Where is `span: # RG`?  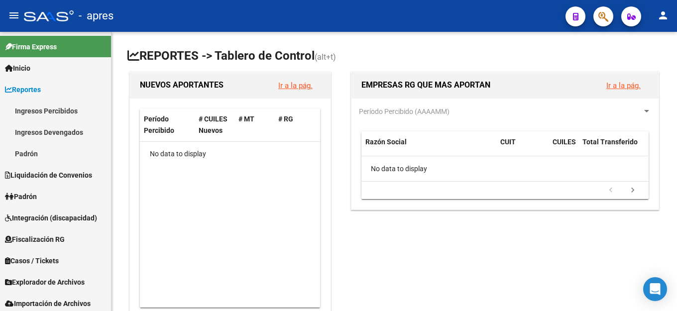
span: # RG is located at coordinates (286, 119).